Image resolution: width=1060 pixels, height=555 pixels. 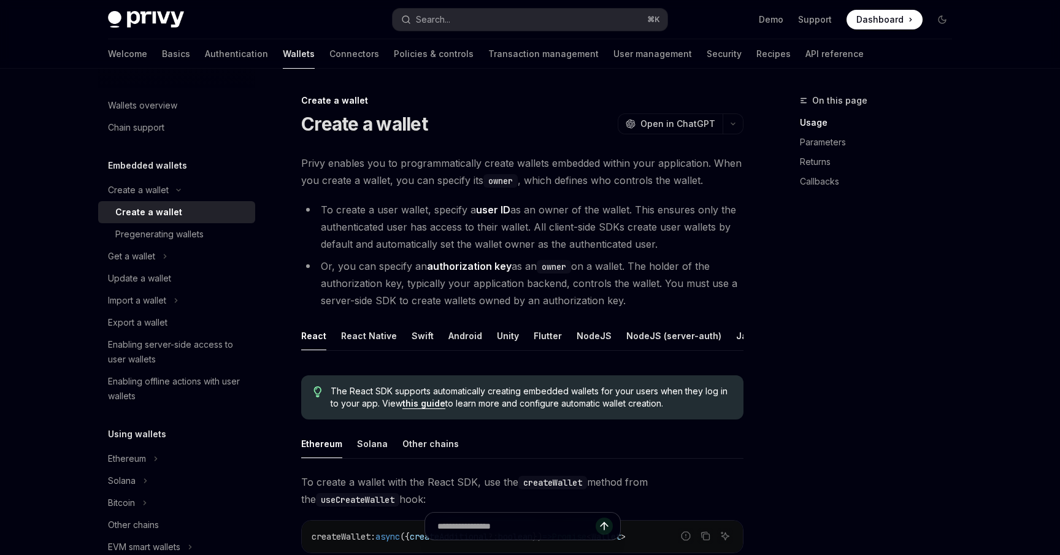 I want to click on svg: Tip, so click(x=318, y=392).